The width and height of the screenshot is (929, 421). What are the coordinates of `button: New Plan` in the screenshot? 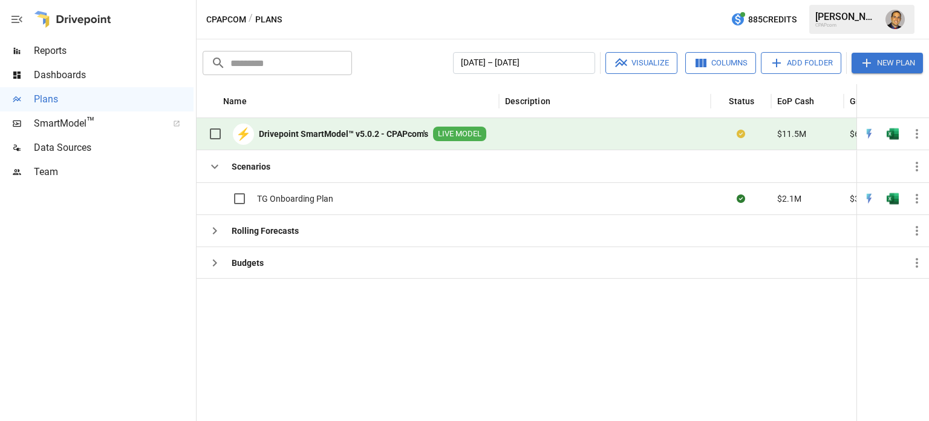 It's located at (888, 63).